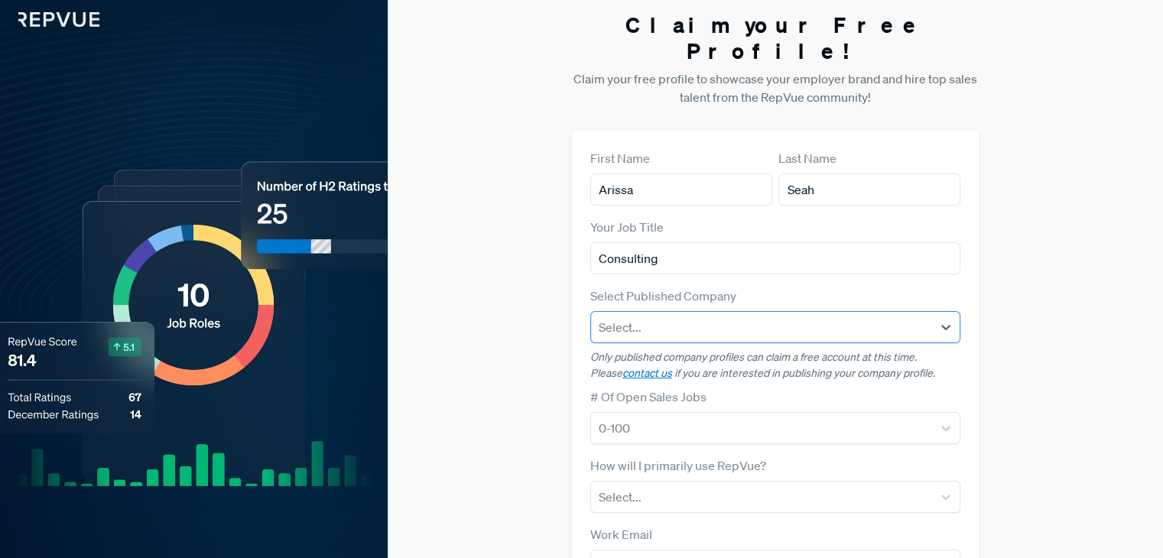 The image size is (1163, 558). What do you see at coordinates (649, 397) in the screenshot?
I see `label: # Of Open Sales Jobs` at bounding box center [649, 397].